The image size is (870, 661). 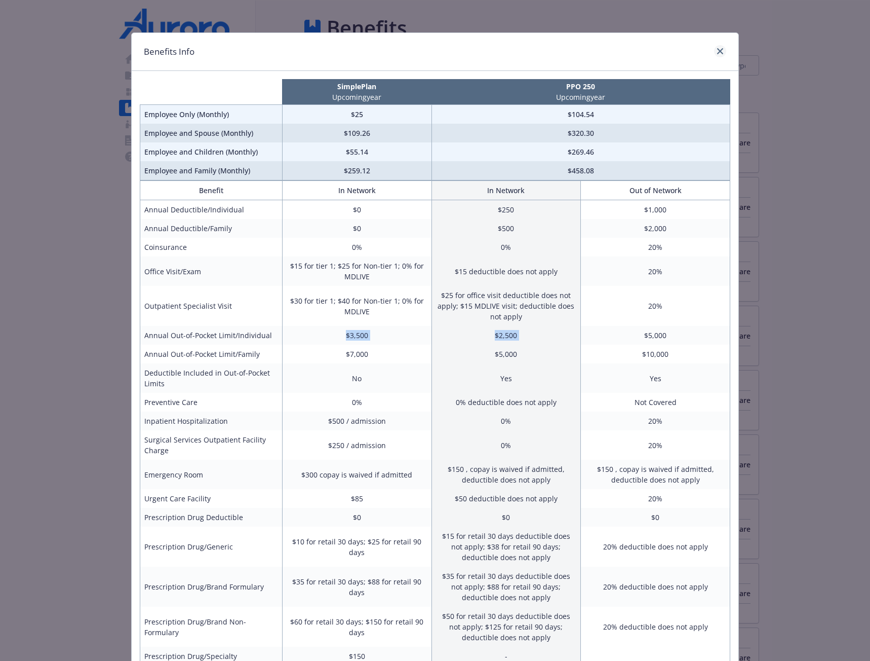 I want to click on td: Employee Only (Monthly), so click(x=211, y=114).